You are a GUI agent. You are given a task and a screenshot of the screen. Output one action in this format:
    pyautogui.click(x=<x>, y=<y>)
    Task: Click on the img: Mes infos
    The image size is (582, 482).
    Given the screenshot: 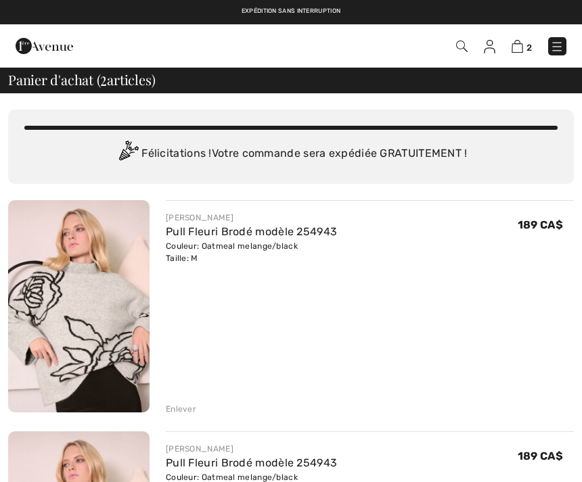 What is the action you would take?
    pyautogui.click(x=489, y=47)
    